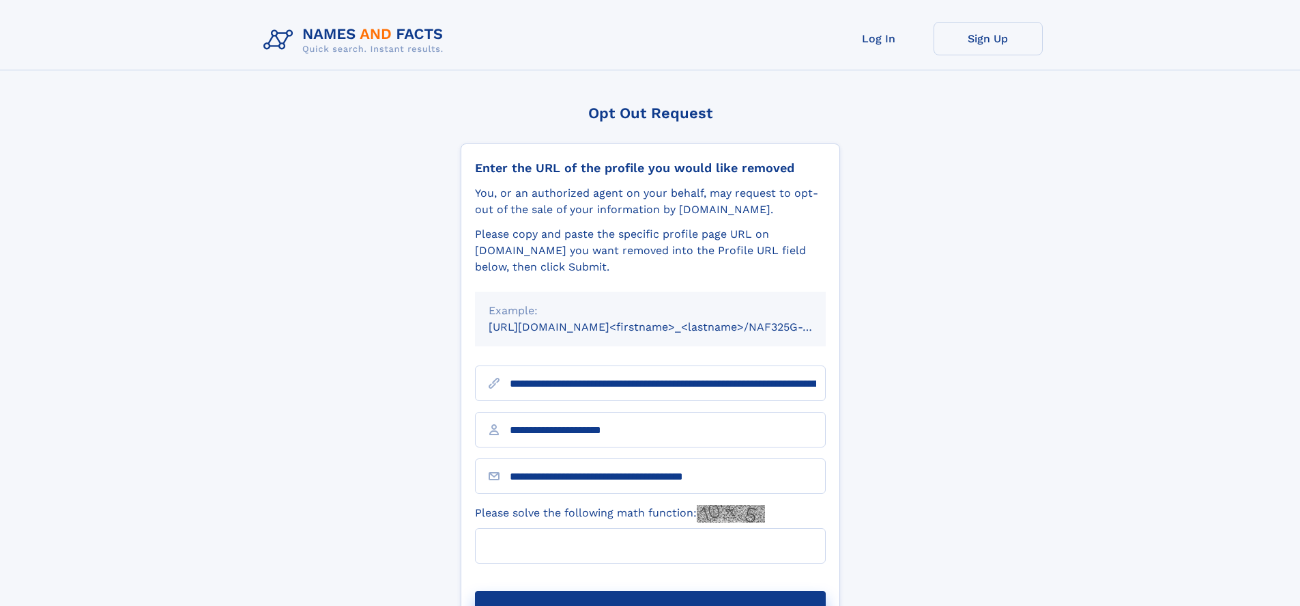  What do you see at coordinates (879, 38) in the screenshot?
I see `a: Log In` at bounding box center [879, 38].